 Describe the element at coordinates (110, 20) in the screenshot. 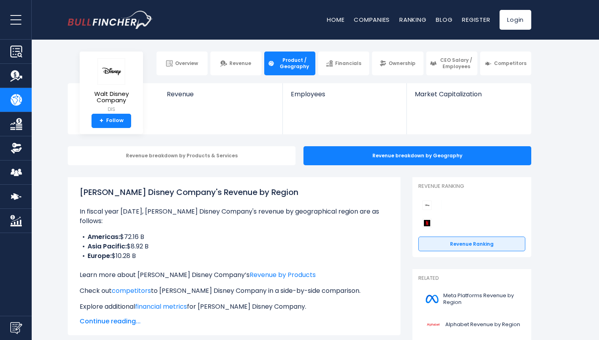

I see `a: Go to homepage` at that location.